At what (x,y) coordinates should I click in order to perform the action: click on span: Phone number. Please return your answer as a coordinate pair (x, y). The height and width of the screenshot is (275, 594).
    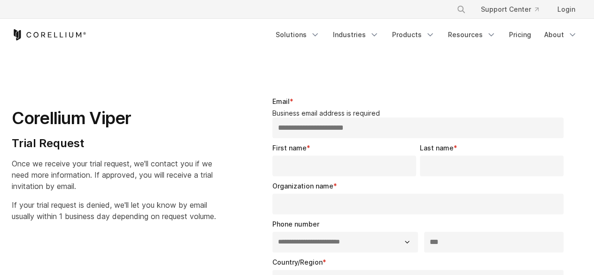
    Looking at the image, I should click on (296, 224).